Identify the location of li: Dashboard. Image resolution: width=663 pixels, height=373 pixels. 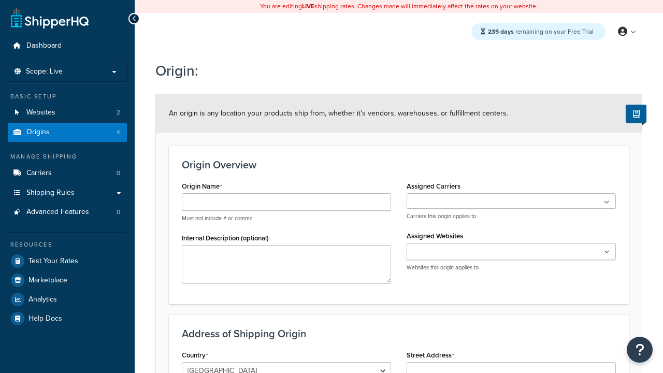
(67, 46).